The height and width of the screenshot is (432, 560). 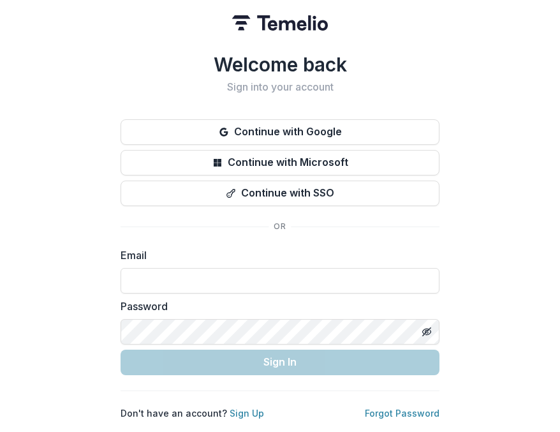 What do you see at coordinates (280, 132) in the screenshot?
I see `button: Continue with Google` at bounding box center [280, 132].